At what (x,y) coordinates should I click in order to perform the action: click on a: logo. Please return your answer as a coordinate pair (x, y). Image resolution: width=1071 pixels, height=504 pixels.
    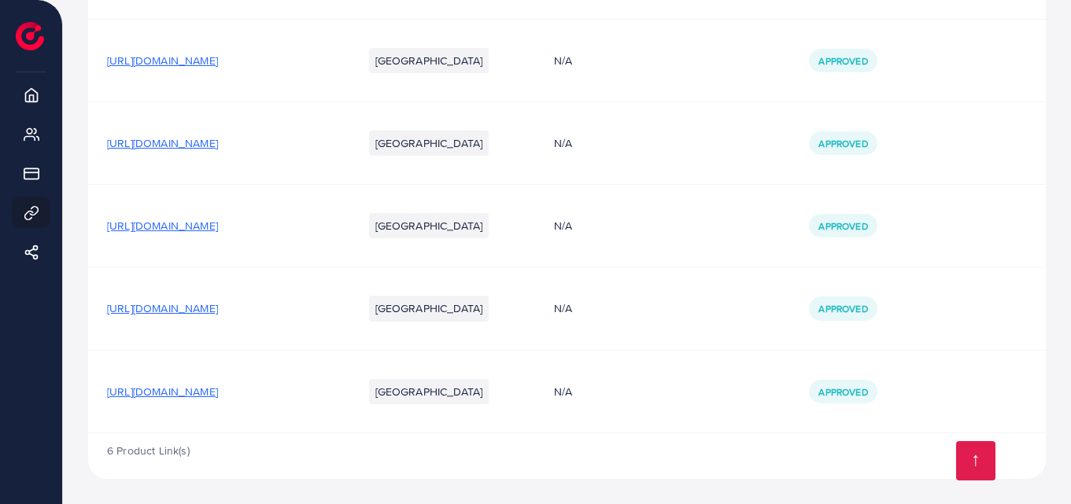
    Looking at the image, I should click on (30, 36).